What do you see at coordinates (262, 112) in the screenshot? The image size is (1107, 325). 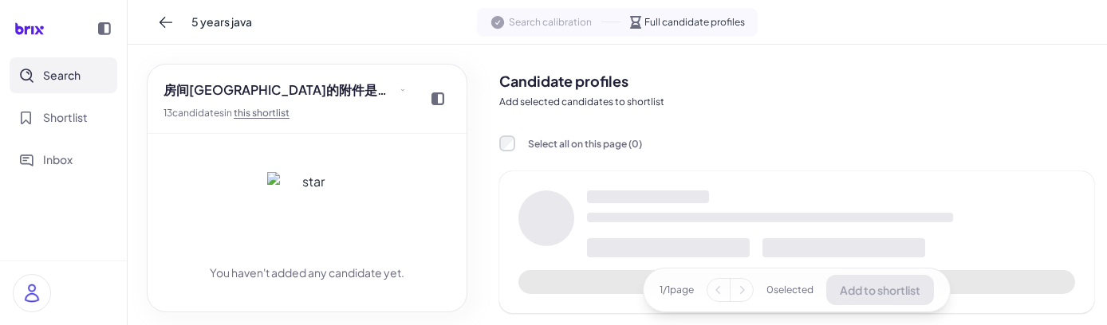 I see `a: this shortlist` at bounding box center [262, 112].